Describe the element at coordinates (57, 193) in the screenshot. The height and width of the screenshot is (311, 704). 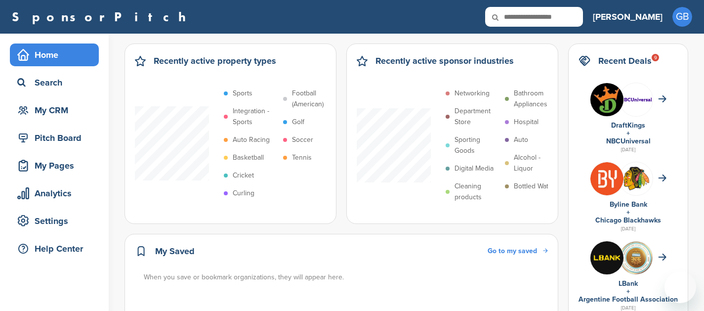
I see `div: Analytics` at that location.